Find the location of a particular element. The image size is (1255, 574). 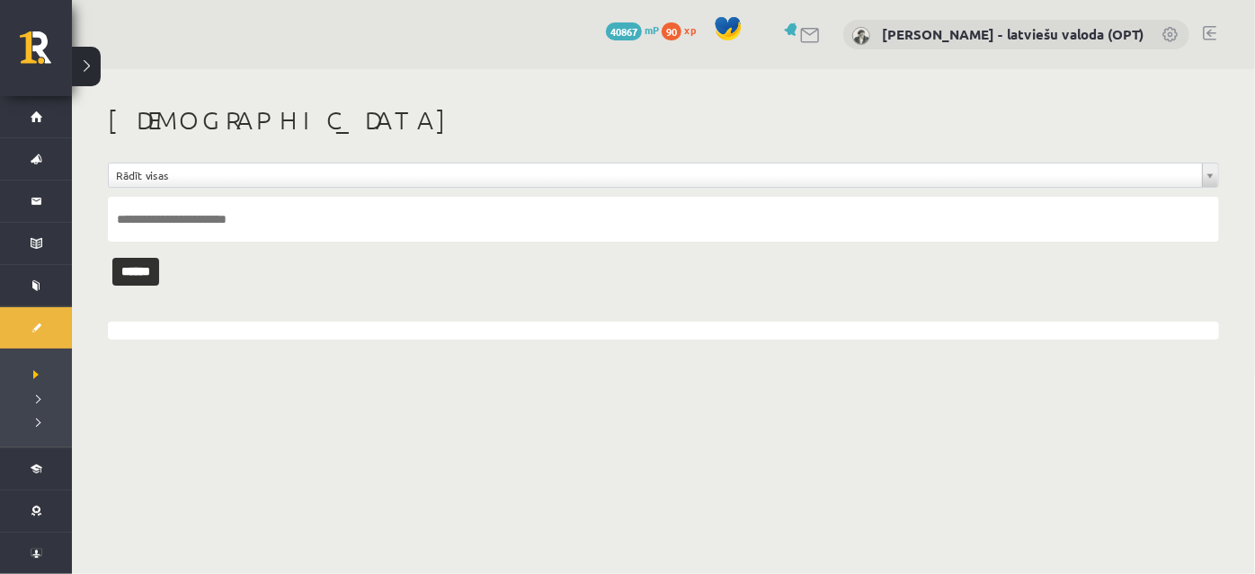

span: 90 is located at coordinates (672, 31).